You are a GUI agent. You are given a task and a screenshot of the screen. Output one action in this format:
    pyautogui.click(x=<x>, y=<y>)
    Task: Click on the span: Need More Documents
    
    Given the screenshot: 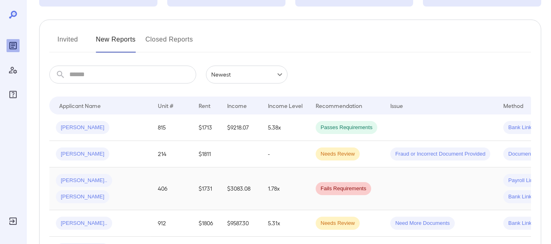 What is the action you would take?
    pyautogui.click(x=422, y=223)
    